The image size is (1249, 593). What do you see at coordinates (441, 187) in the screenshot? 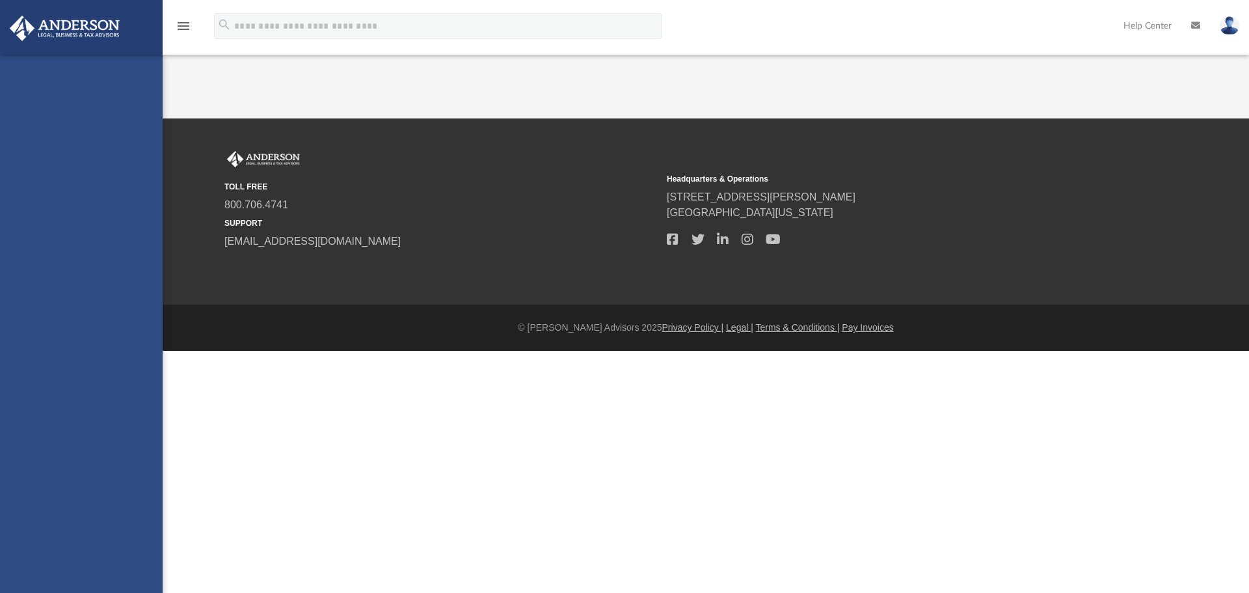
I see `small: TOLL FREE` at bounding box center [441, 187].